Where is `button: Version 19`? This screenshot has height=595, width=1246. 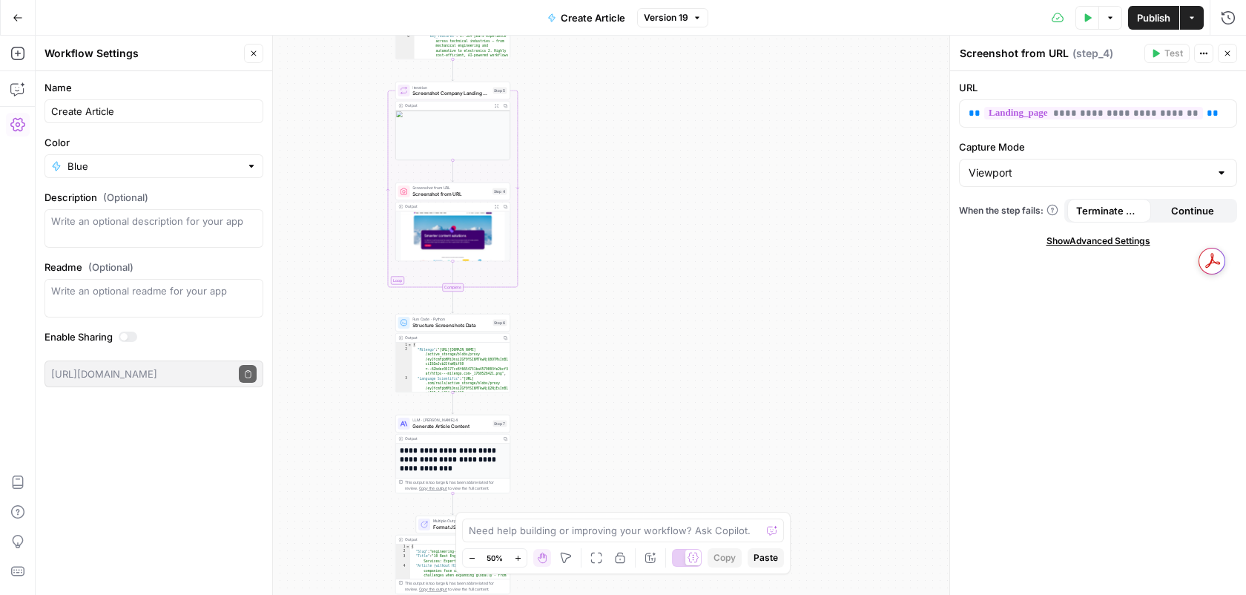
button: Version 19 is located at coordinates (672, 18).